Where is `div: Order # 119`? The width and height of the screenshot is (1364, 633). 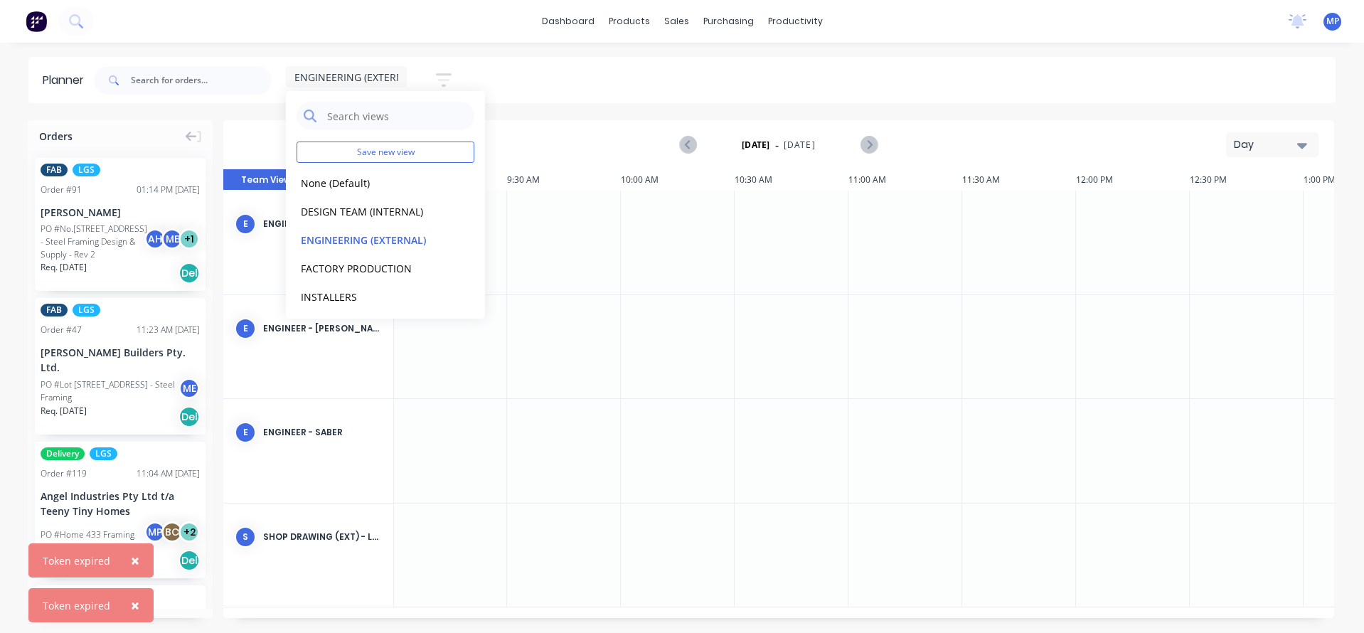 div: Order # 119 is located at coordinates (63, 474).